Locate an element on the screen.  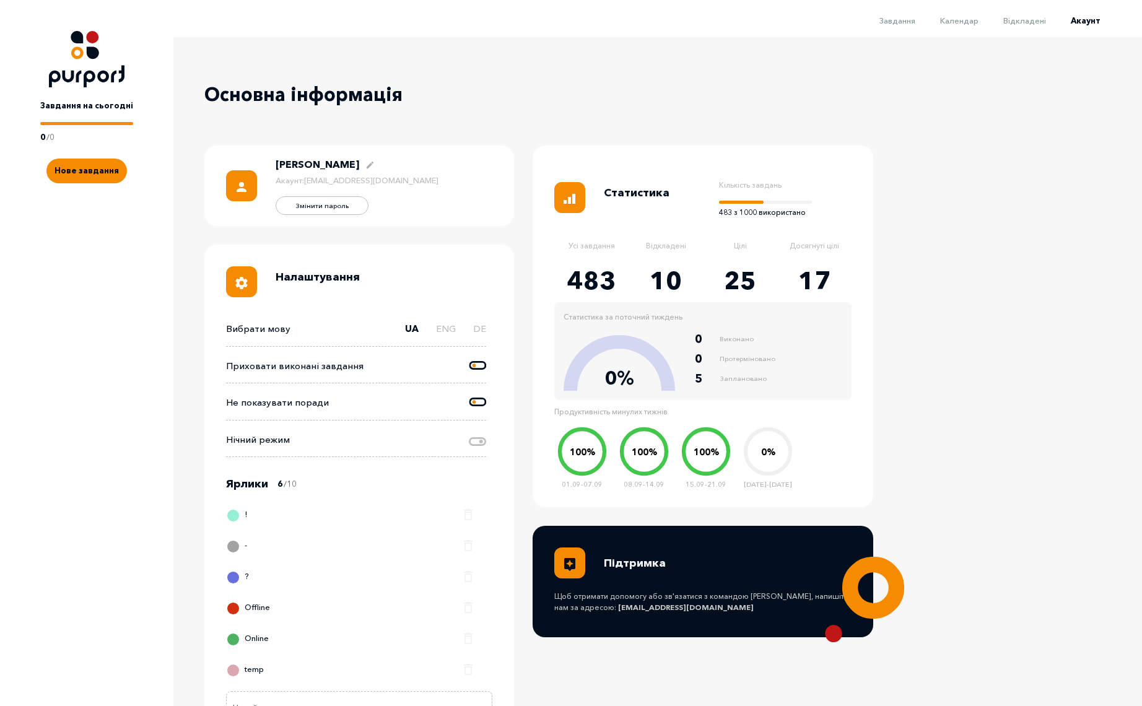
button: Create new task is located at coordinates (87, 171).